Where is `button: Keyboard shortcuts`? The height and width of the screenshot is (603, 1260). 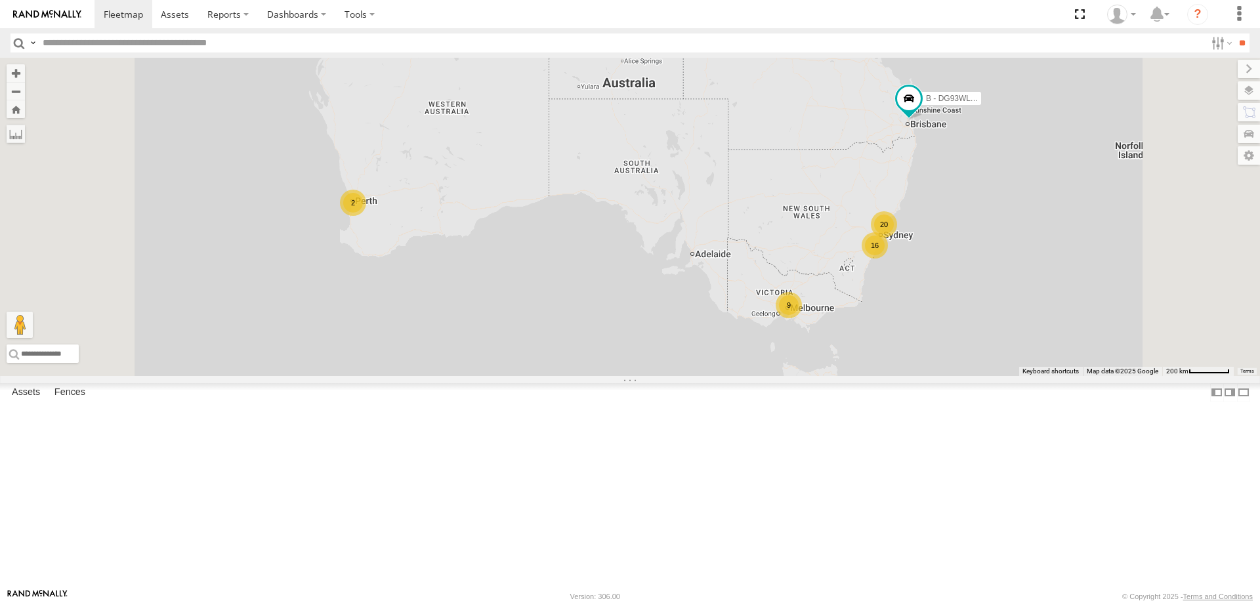
button: Keyboard shortcuts is located at coordinates (1051, 372).